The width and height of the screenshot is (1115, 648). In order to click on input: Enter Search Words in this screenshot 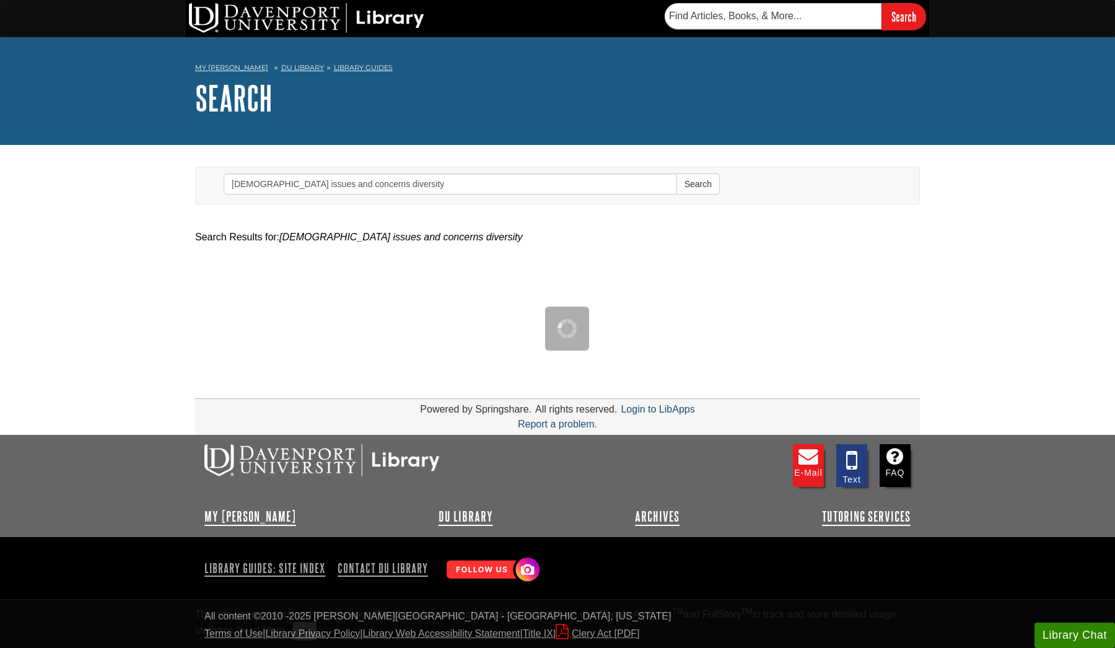, I will do `click(450, 184)`.